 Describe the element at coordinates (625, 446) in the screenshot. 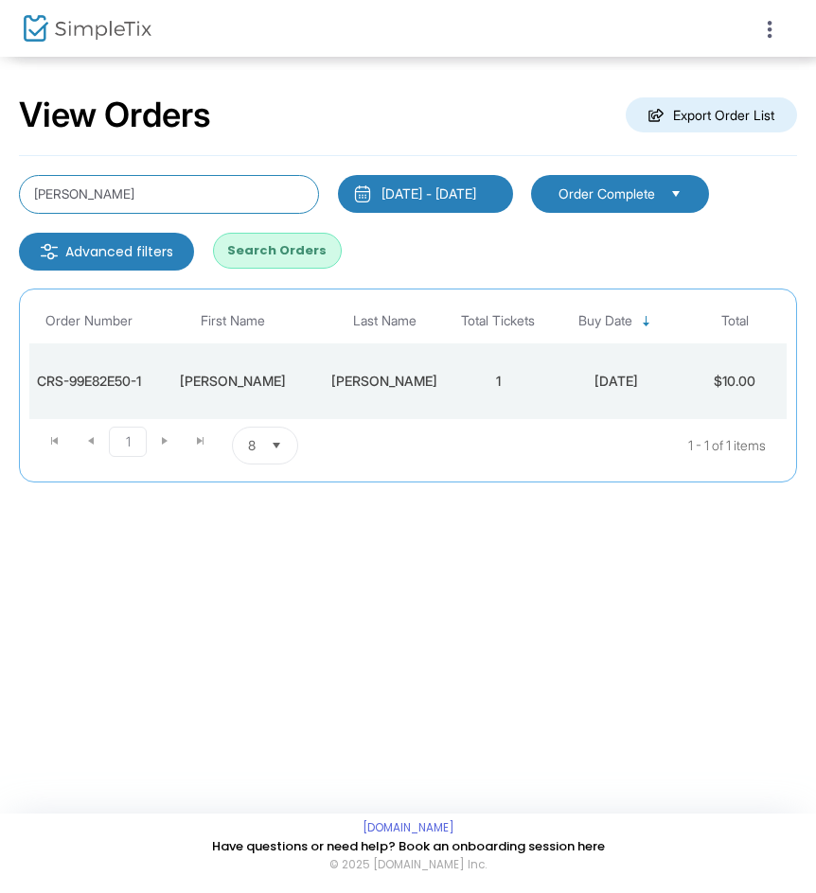

I see `kendo-pager-info: 1 - 1 of 1 items` at that location.